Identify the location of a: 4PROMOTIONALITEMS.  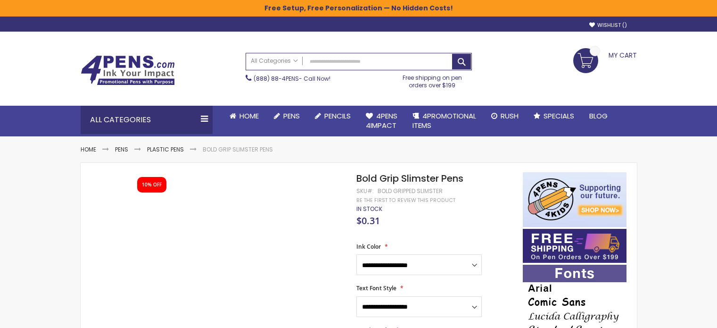
(444, 121).